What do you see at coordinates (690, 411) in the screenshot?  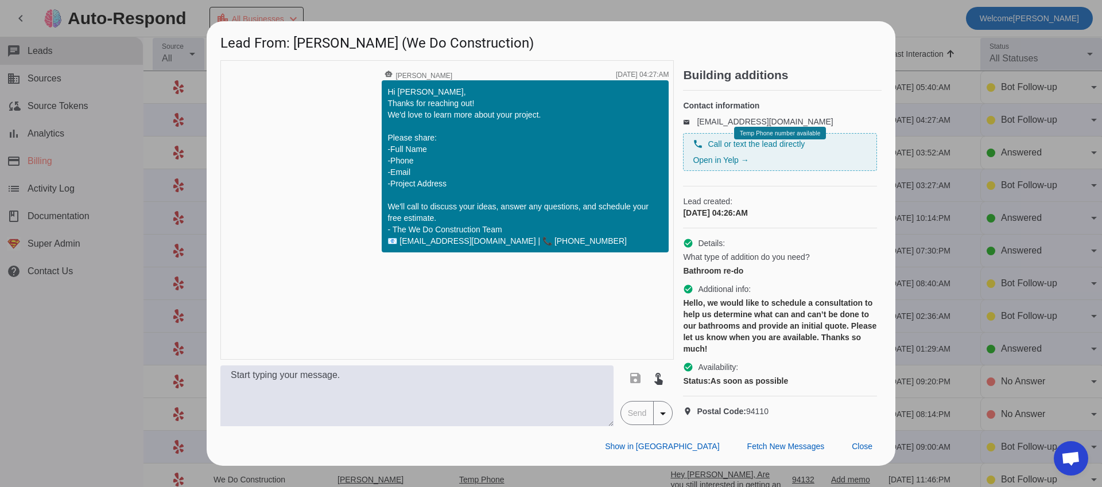 I see `mat-icon: location_on` at bounding box center [690, 411].